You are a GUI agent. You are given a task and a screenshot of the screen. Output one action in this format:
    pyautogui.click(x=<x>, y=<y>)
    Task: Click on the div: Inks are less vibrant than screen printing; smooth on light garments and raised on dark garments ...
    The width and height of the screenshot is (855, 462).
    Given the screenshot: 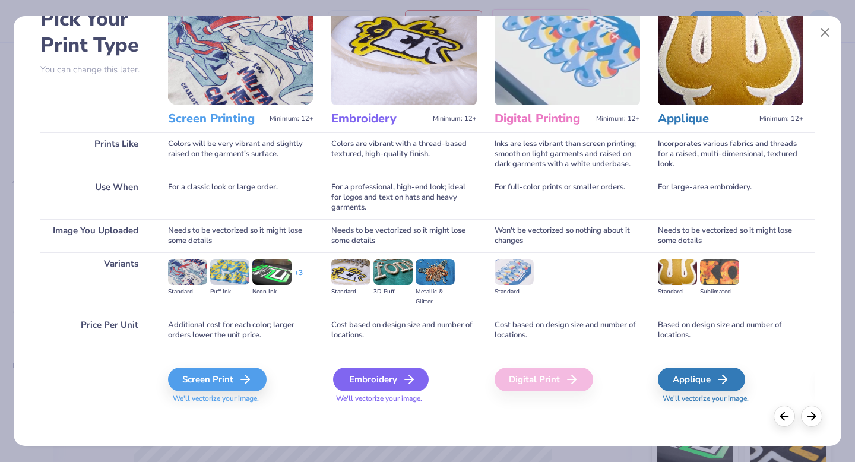 What is the action you would take?
    pyautogui.click(x=567, y=154)
    